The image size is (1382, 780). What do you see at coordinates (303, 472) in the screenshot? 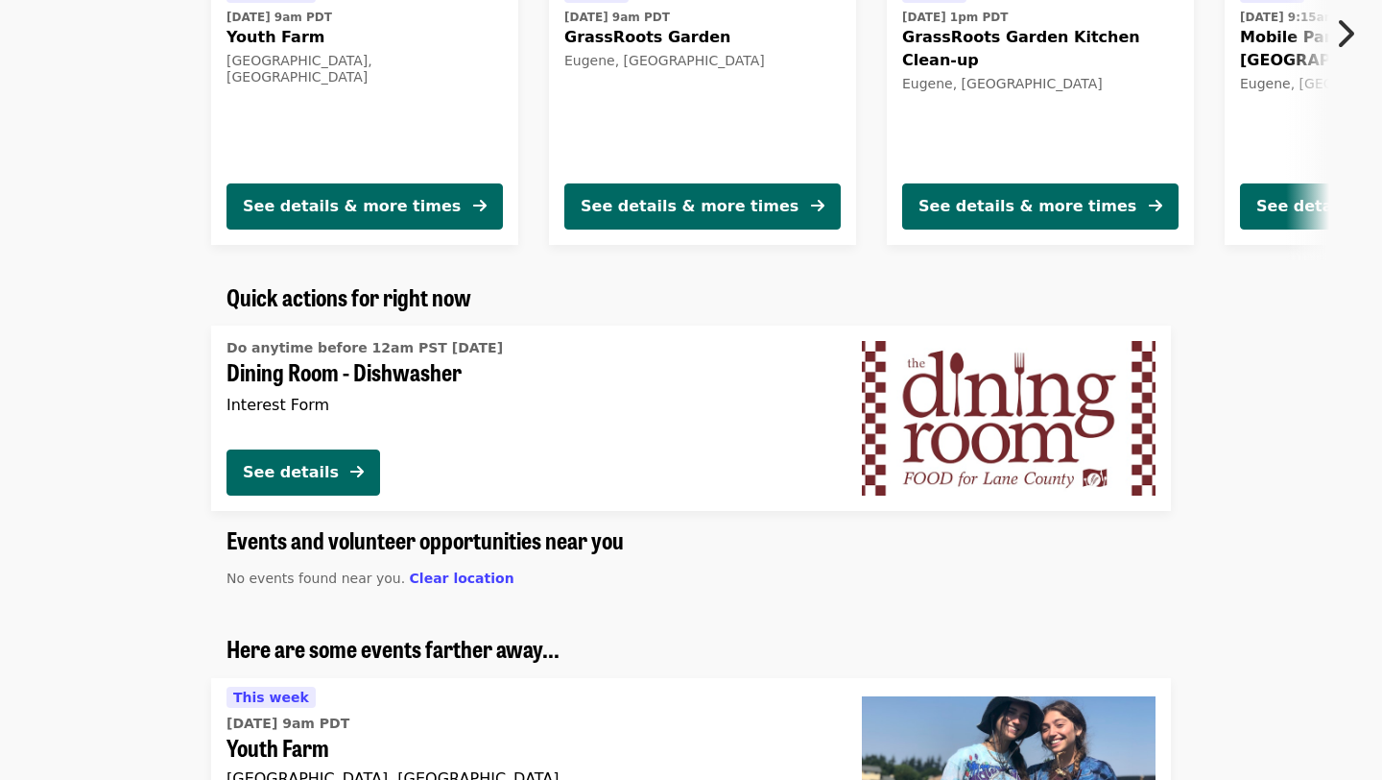
I see `button: See details` at bounding box center [303, 472].